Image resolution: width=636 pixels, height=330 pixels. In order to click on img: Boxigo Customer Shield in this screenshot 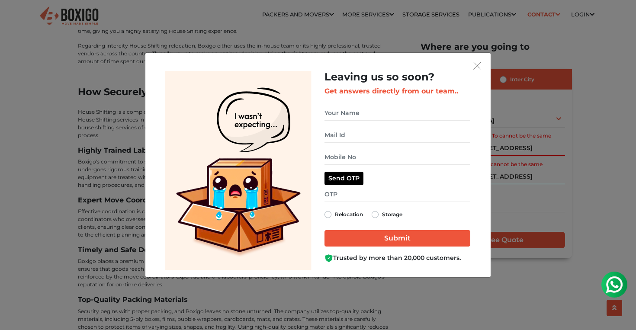, I will do `click(329, 258)`.